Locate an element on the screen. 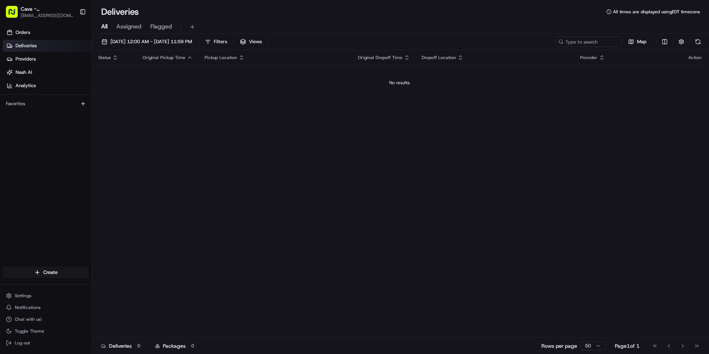 This screenshot has width=709, height=354. span: Log out is located at coordinates (22, 343).